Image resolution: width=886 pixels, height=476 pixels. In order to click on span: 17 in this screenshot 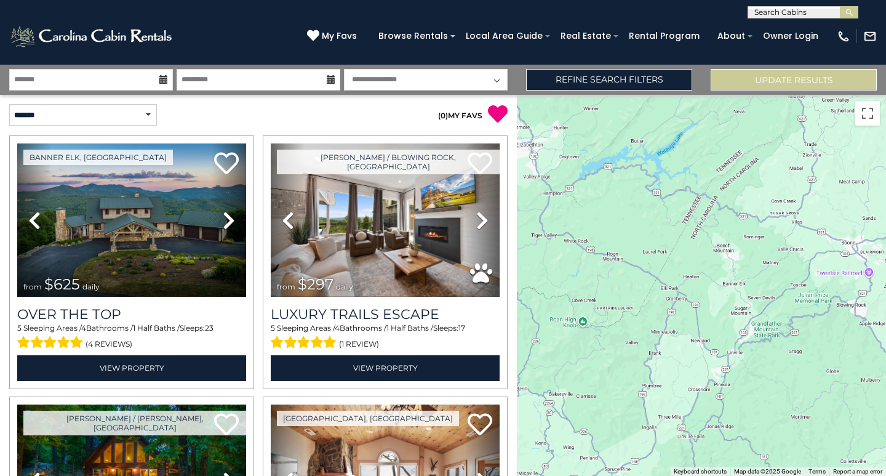, I will do `click(462, 327)`.